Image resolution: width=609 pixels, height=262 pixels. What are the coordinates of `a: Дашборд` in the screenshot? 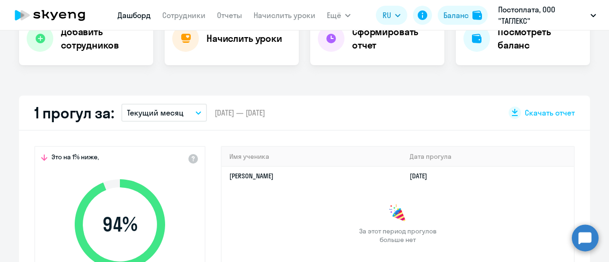 It's located at (134, 15).